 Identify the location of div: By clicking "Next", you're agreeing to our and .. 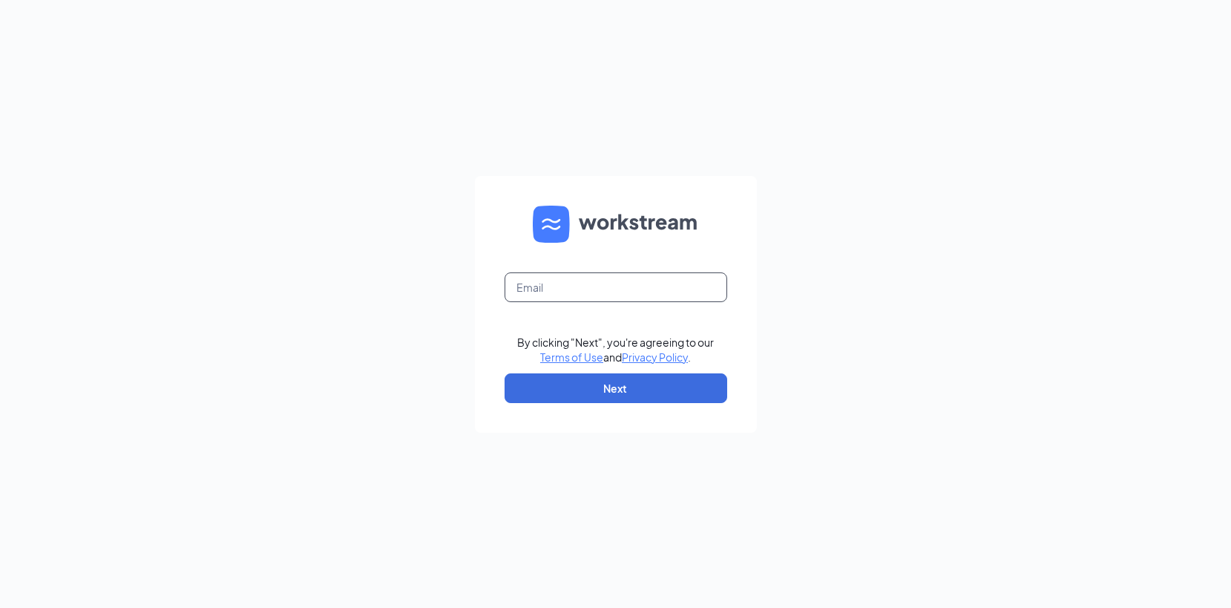
(615, 349).